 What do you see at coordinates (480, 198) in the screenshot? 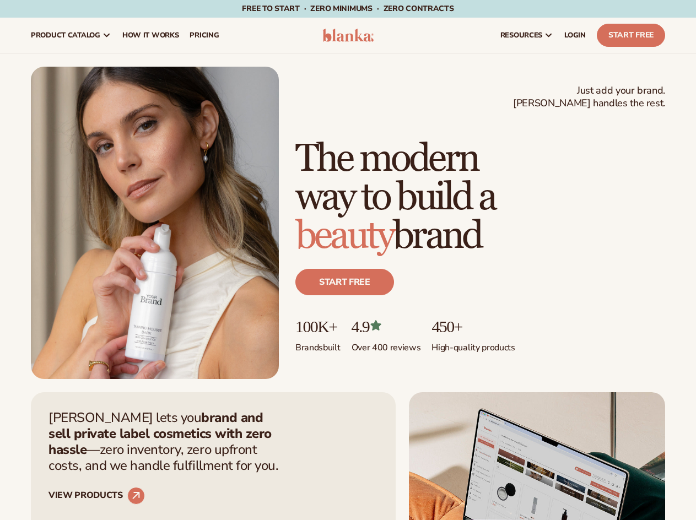
I see `h1: The modern way to build a brand` at bounding box center [480, 198].